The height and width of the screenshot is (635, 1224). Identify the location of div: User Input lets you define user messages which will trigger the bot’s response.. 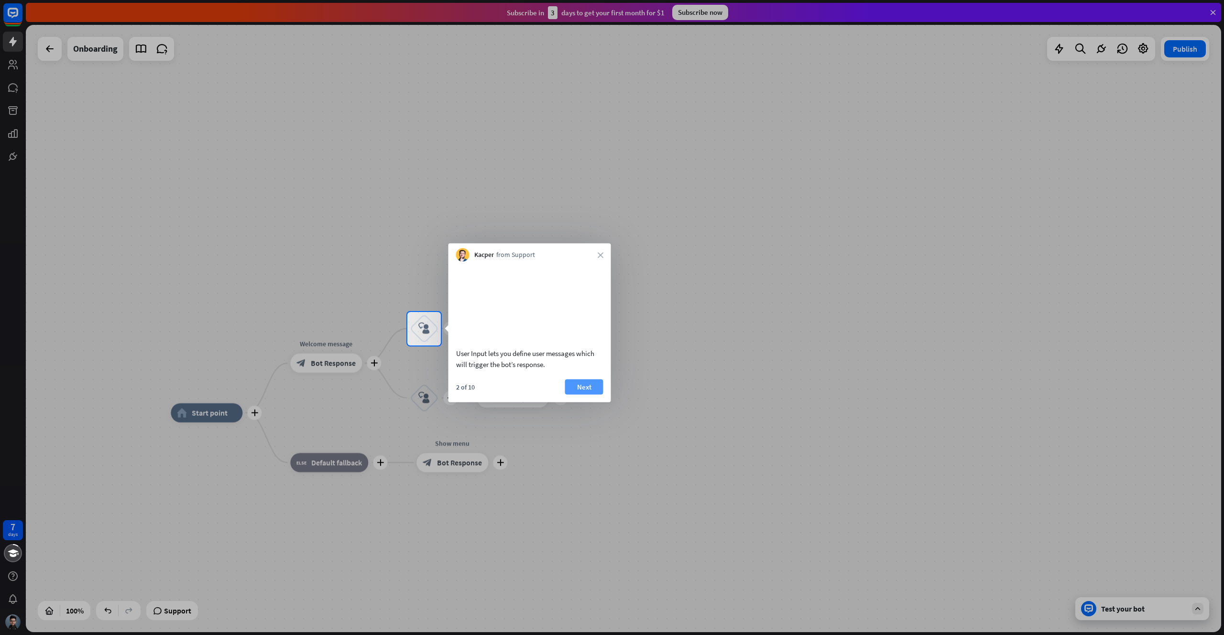
(530, 358).